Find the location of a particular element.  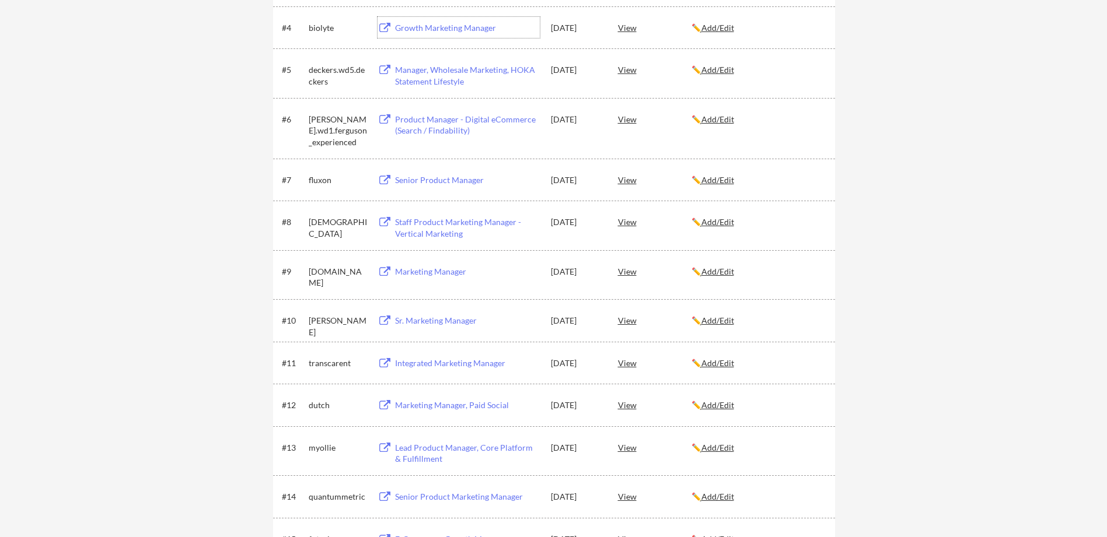

div: #7 is located at coordinates (293, 180).